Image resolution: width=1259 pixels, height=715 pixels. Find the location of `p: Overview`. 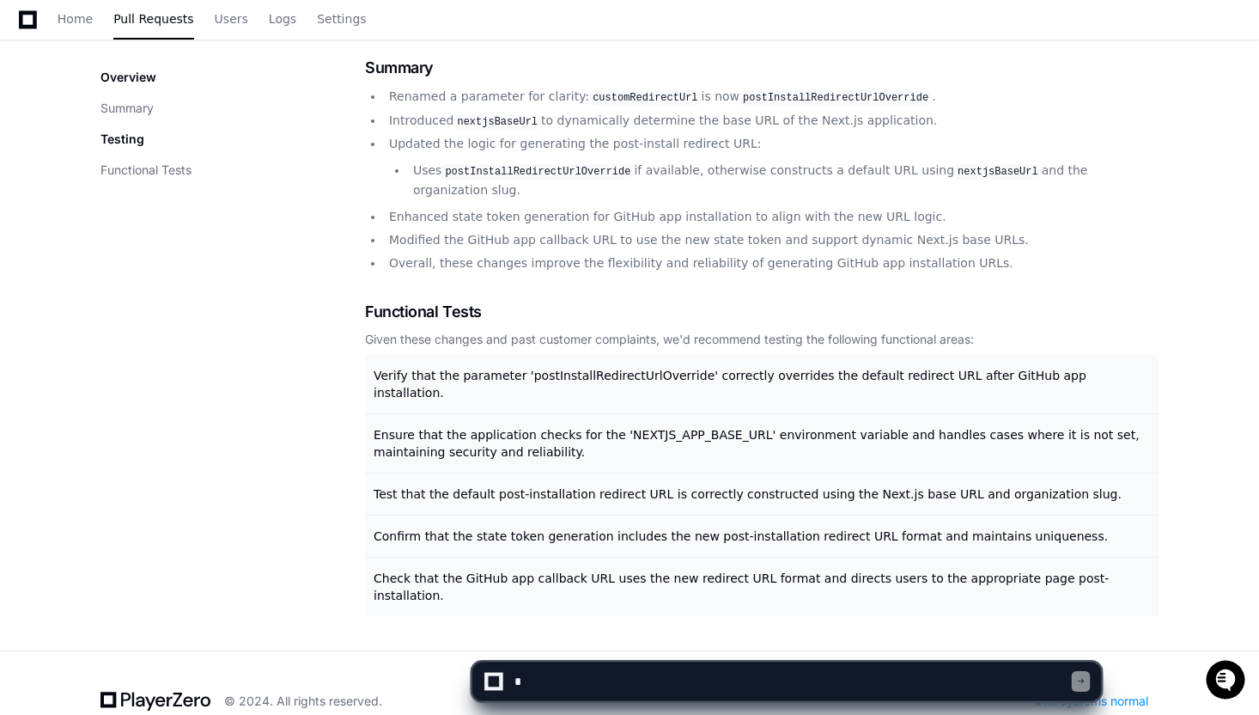

p: Overview is located at coordinates (128, 77).